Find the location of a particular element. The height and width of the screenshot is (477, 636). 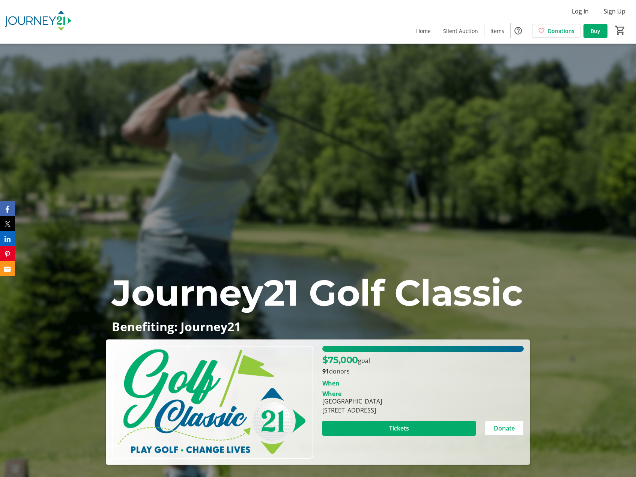

a: Buy is located at coordinates (595, 31).